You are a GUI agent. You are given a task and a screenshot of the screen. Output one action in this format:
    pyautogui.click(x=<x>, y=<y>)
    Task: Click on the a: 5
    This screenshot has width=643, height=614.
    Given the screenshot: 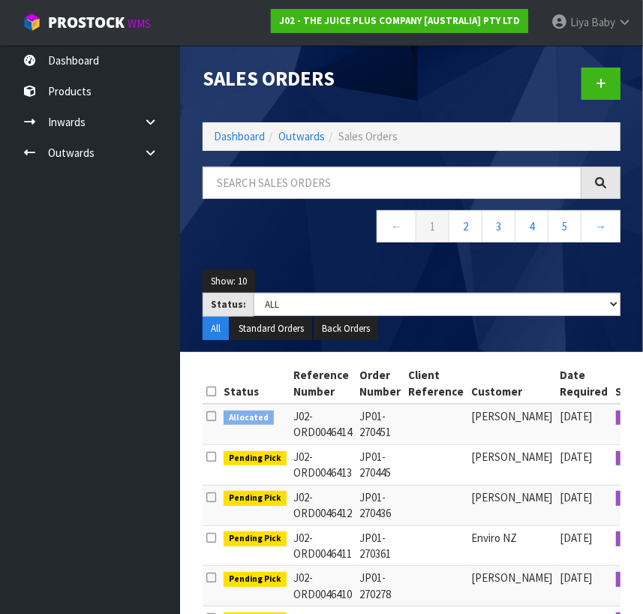 What is the action you would take?
    pyautogui.click(x=564, y=226)
    